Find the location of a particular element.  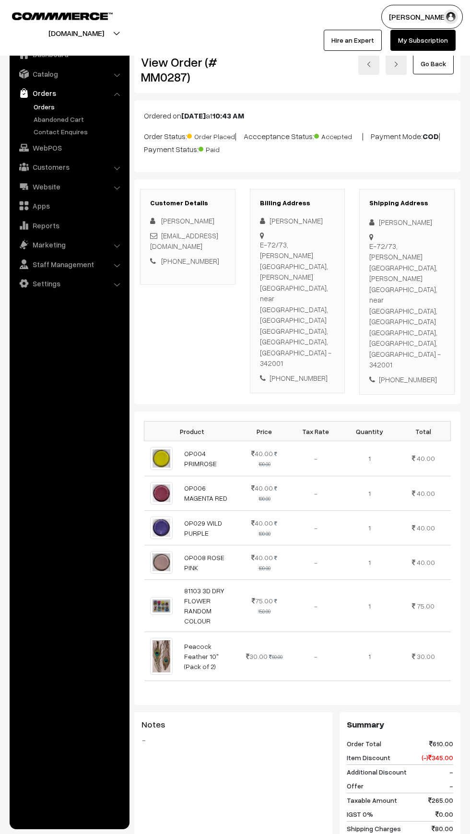

span: Accepted is located at coordinates (338, 135).